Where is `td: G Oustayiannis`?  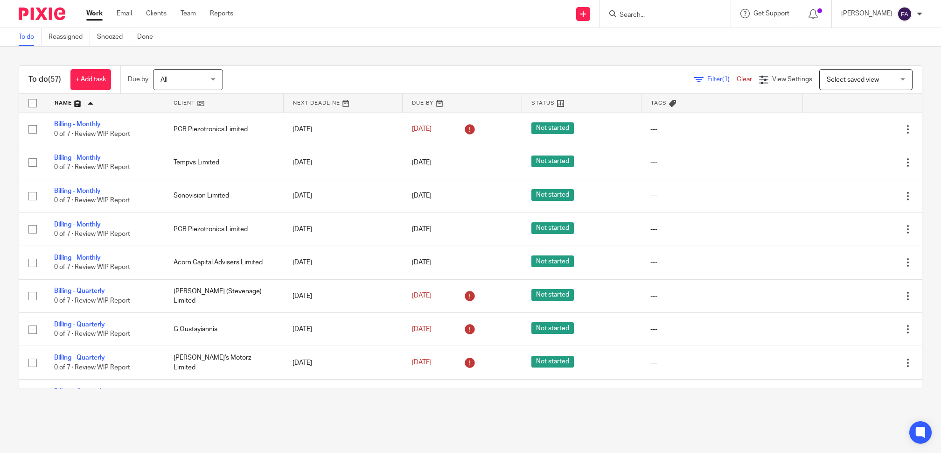
td: G Oustayiannis is located at coordinates (224, 329).